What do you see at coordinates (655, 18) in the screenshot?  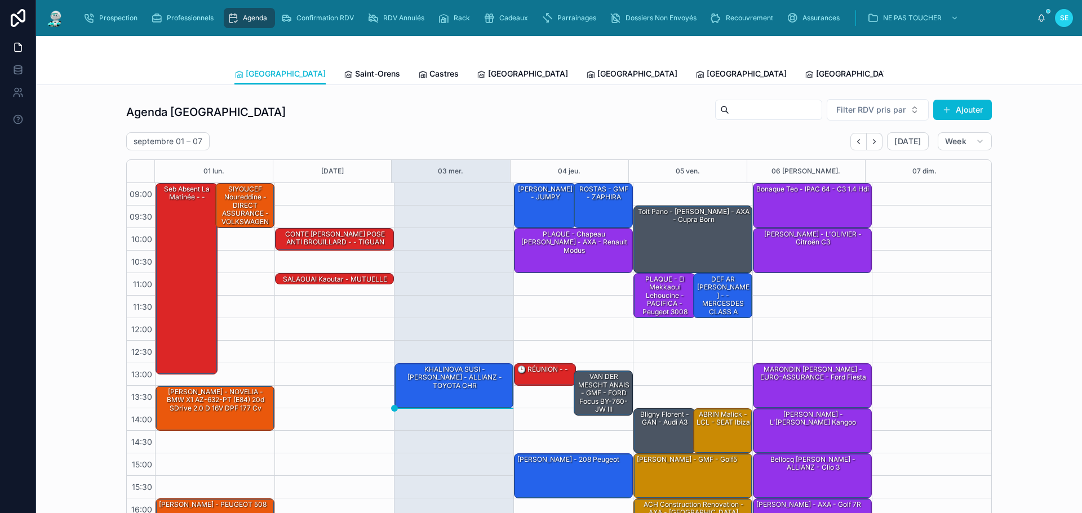 I see `a: Dossiers Non Envoyés` at bounding box center [655, 18].